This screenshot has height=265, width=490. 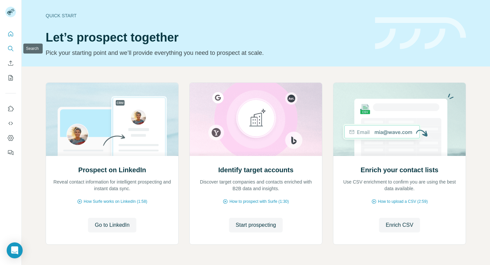 What do you see at coordinates (255, 226) in the screenshot?
I see `button: Start prospecting` at bounding box center [255, 226].